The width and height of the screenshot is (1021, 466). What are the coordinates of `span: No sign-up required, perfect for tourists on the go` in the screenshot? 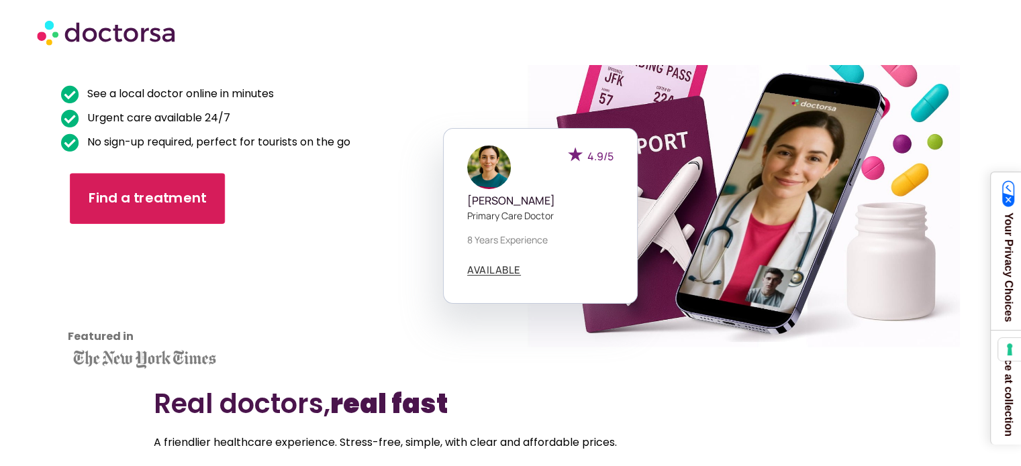 It's located at (217, 142).